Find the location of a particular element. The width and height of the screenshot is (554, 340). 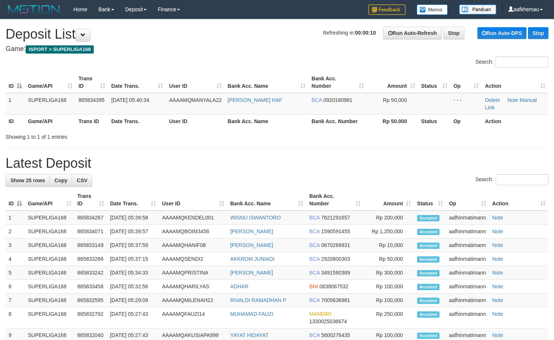

td: AAAAMQFAUZI14 is located at coordinates (193, 318).